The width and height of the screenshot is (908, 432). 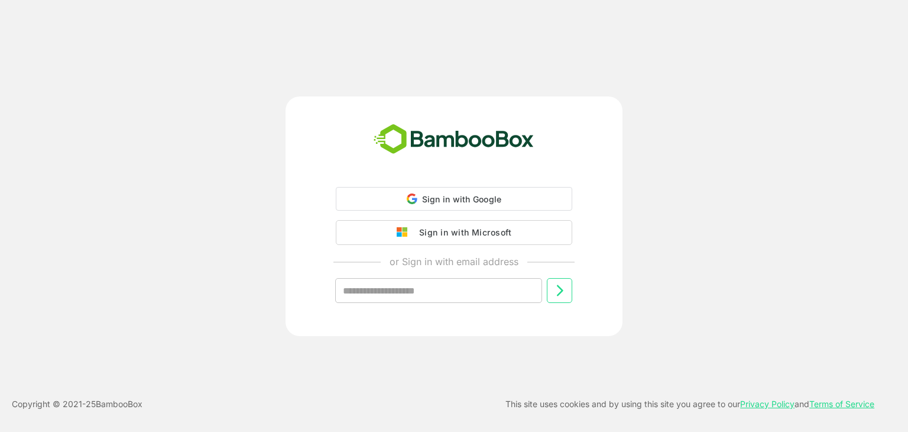 I want to click on button: Sign in with Microsoft, so click(x=454, y=232).